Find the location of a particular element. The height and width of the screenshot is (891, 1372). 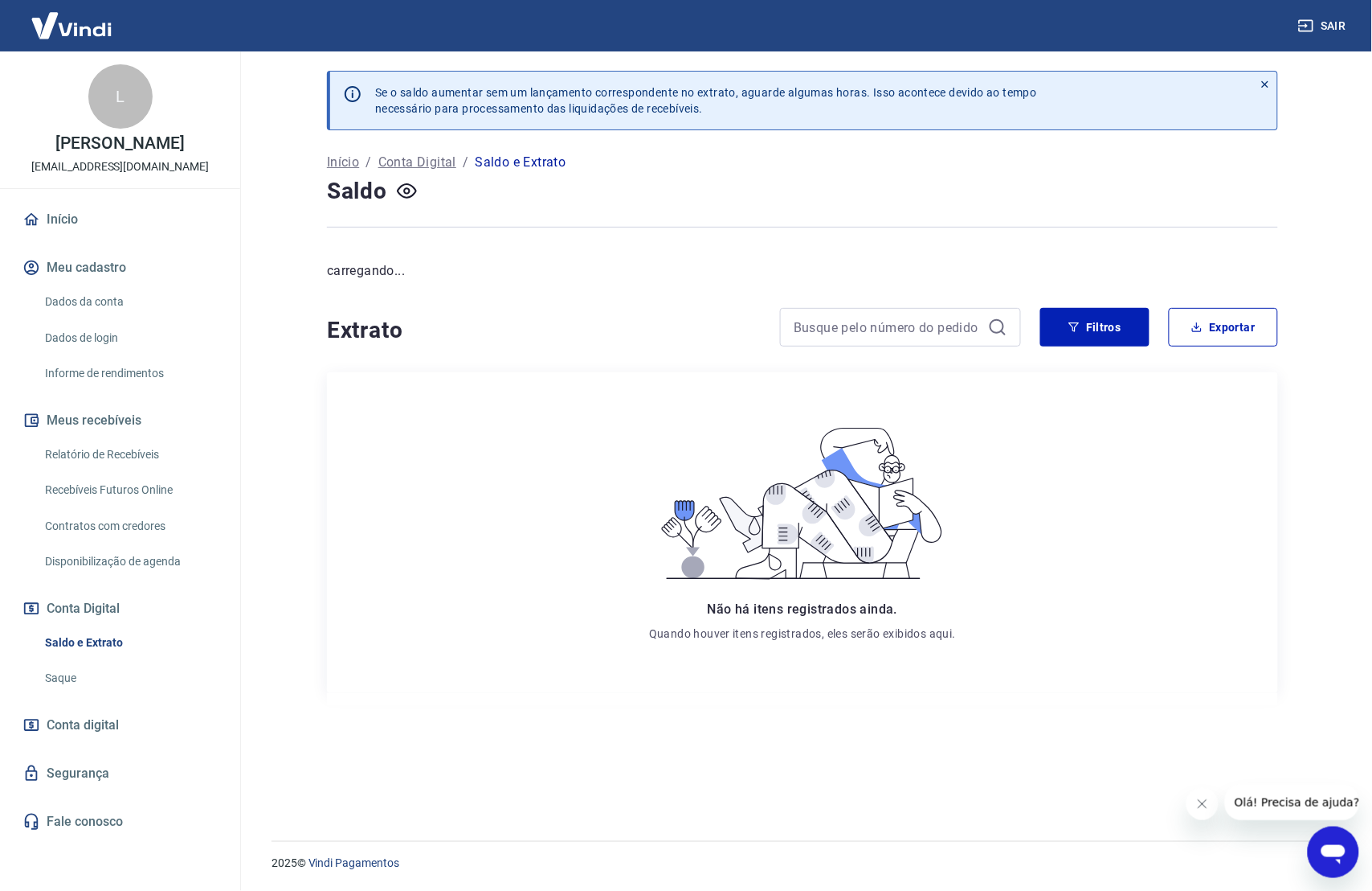

span: Olá! Precisa de ajuda? is located at coordinates (72, 18).